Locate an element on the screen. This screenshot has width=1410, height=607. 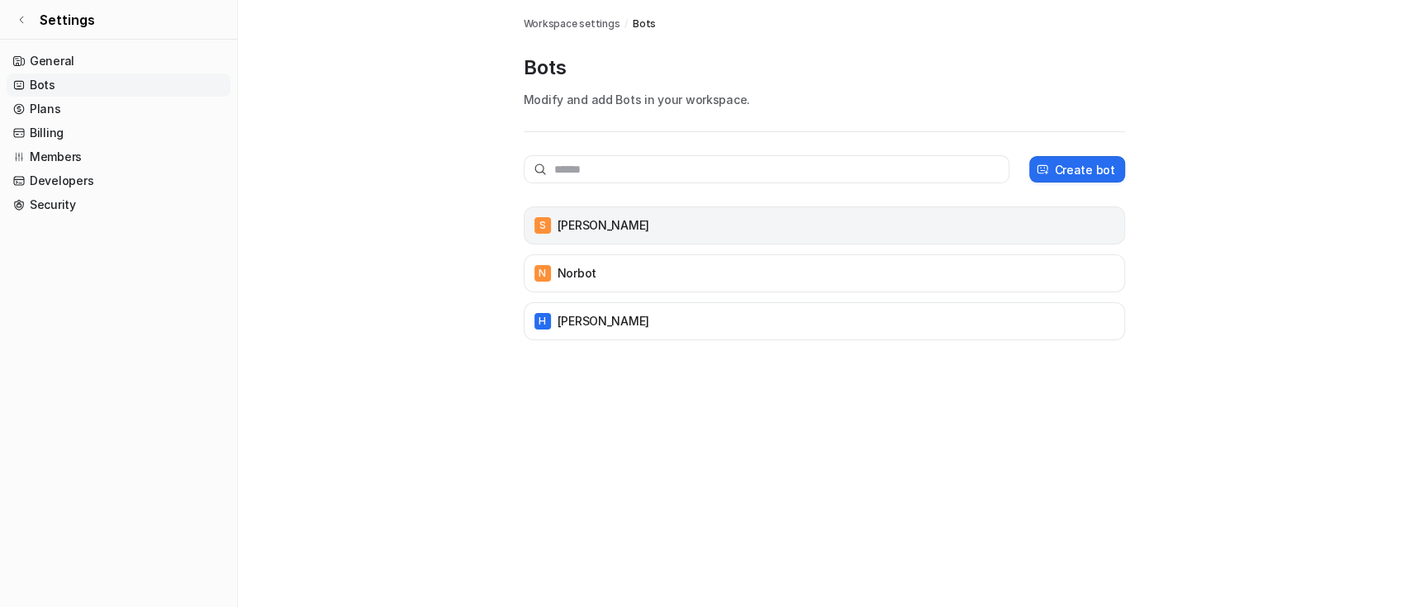
p: Bots is located at coordinates (824, 68).